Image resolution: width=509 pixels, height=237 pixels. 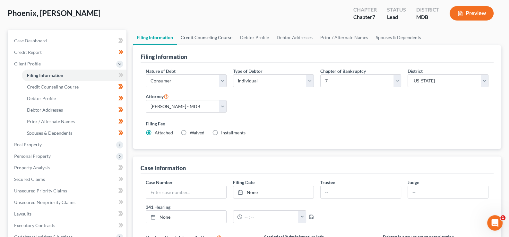 I want to click on div: Status, so click(x=396, y=10).